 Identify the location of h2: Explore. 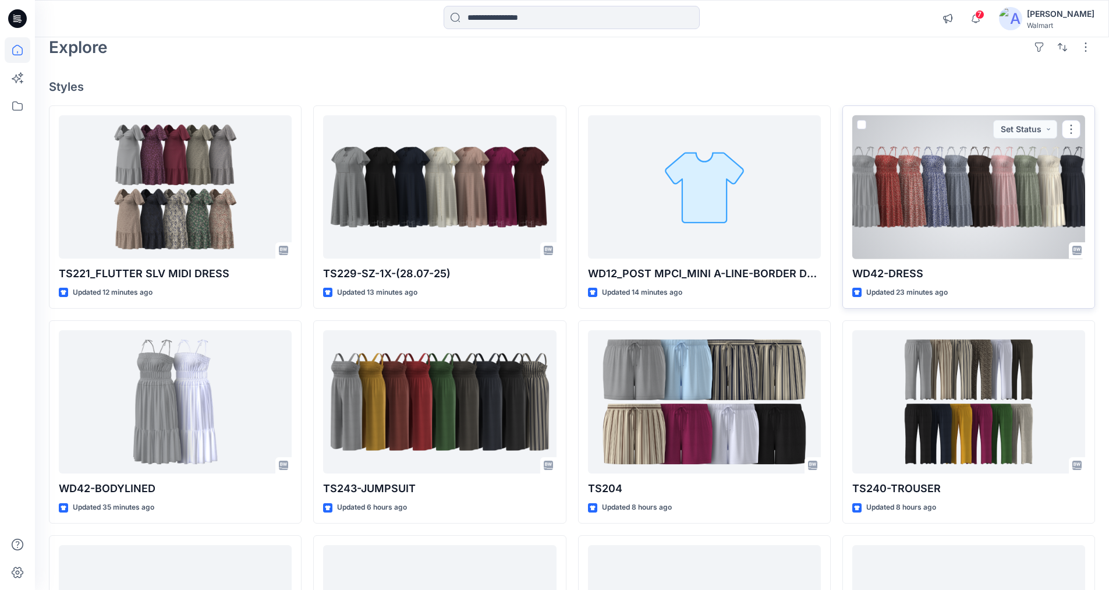
(78, 47).